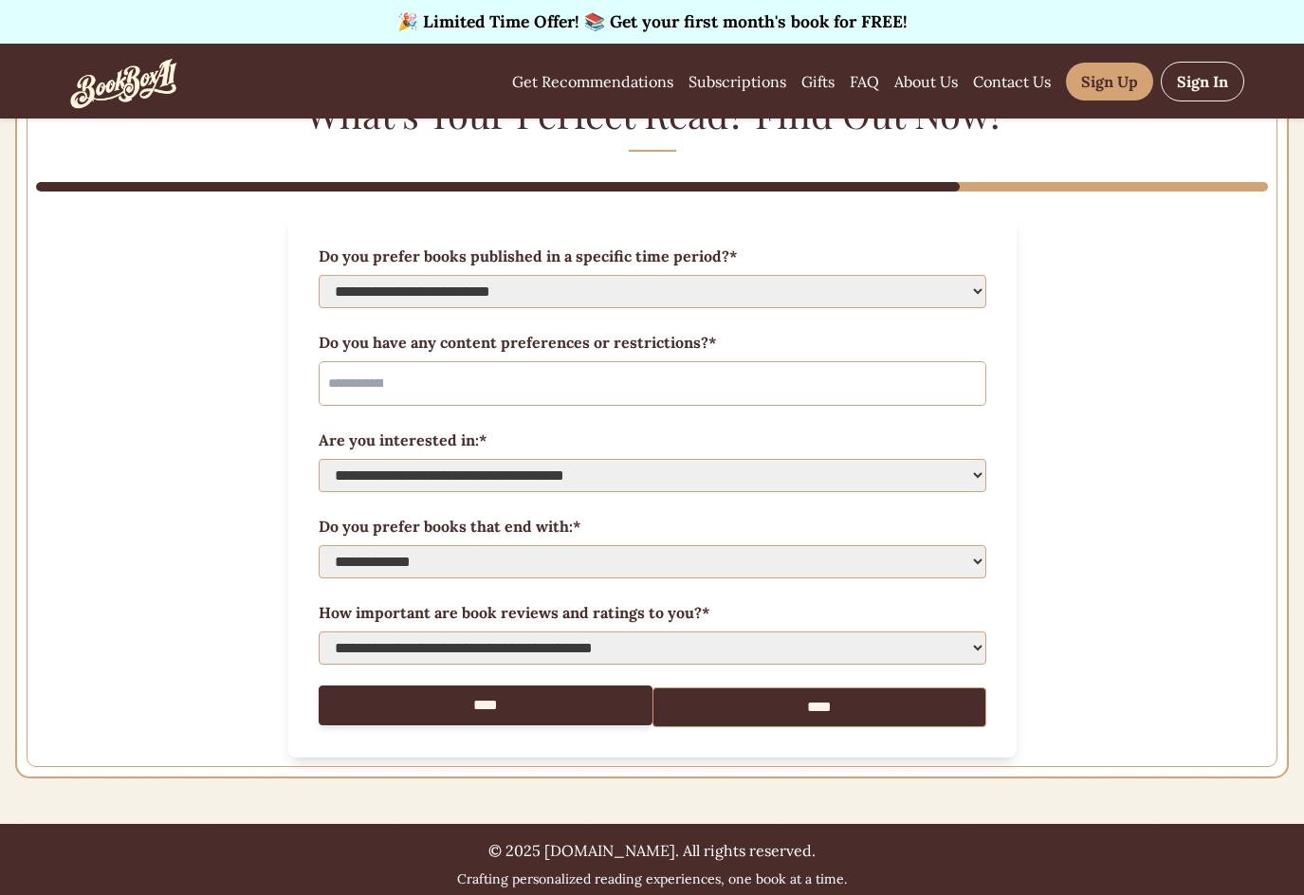 The image size is (1304, 895). Describe the element at coordinates (652, 613) in the screenshot. I see `label: How important are book reviews and ratings to you?*` at that location.